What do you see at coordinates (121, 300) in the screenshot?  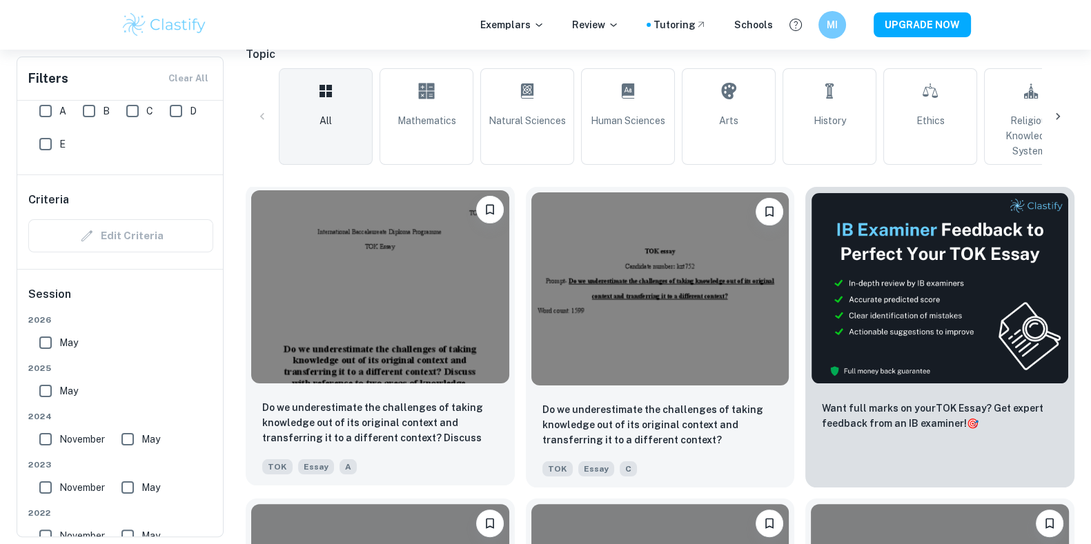 I see `h6: Session` at bounding box center [121, 300].